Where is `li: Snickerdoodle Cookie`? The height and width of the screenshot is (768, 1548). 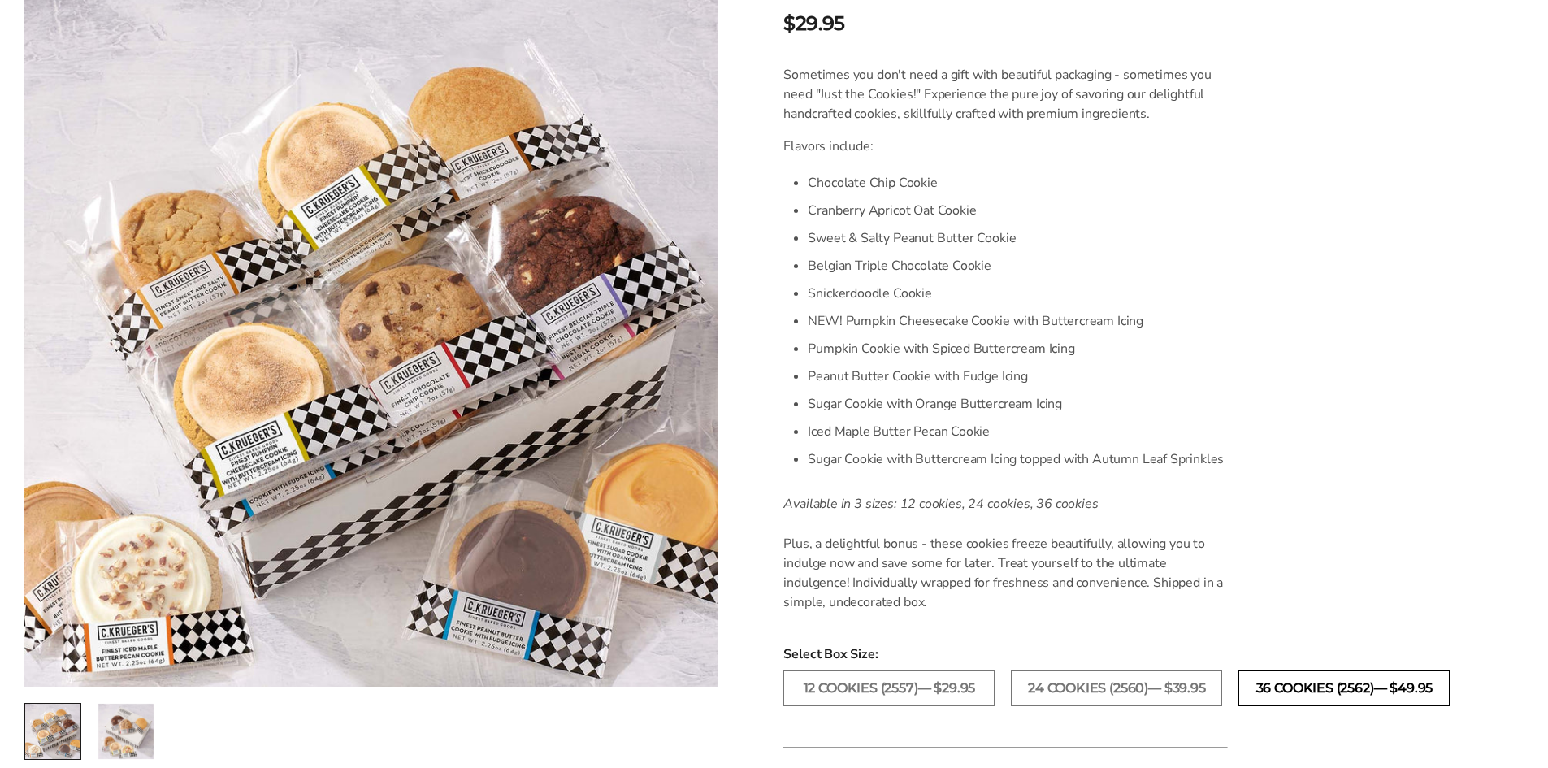 li: Snickerdoodle Cookie is located at coordinates (1017, 293).